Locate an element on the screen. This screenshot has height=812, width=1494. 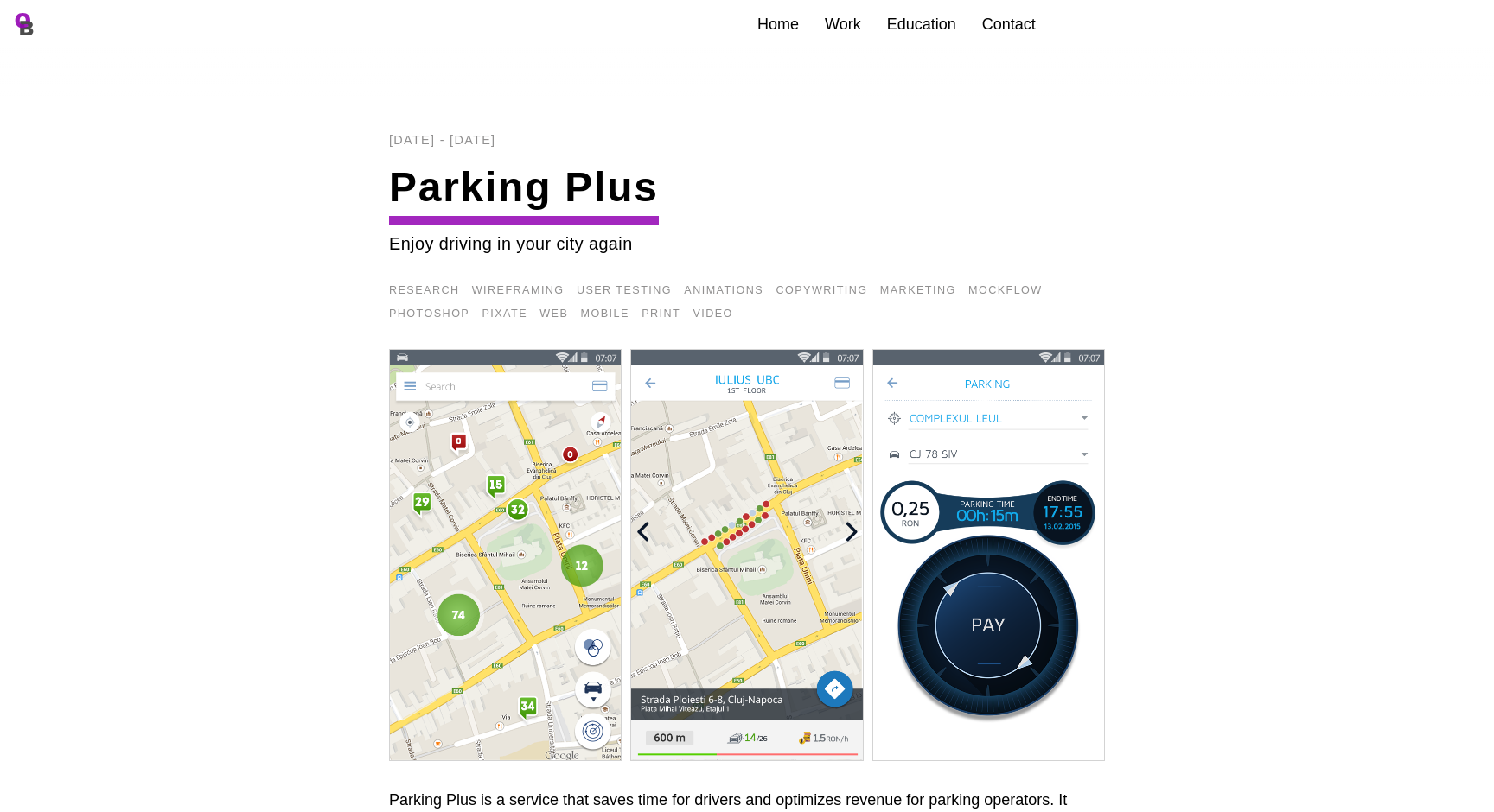
span: COPYWRITING is located at coordinates (821, 290).